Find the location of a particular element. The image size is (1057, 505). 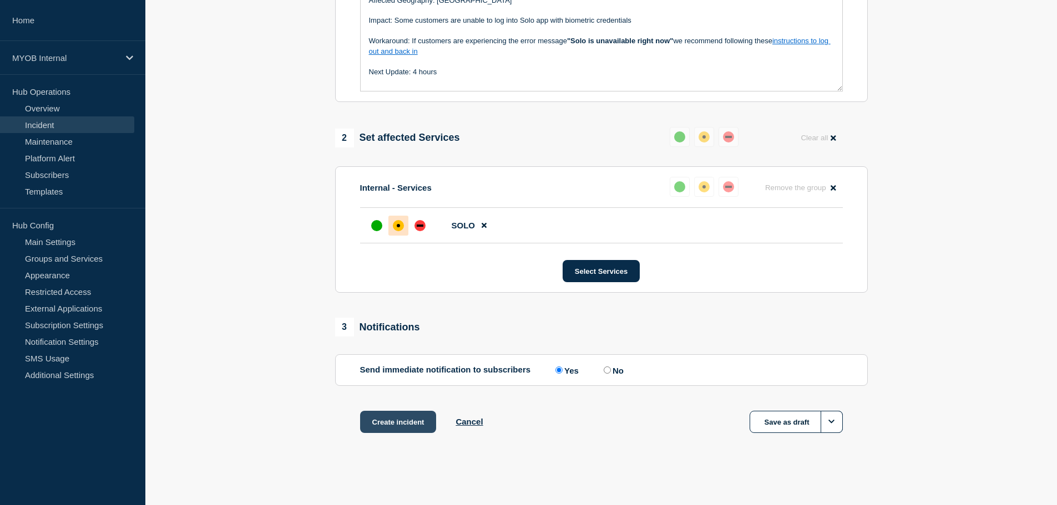

p: Next Update: 4 hours is located at coordinates (601, 72).